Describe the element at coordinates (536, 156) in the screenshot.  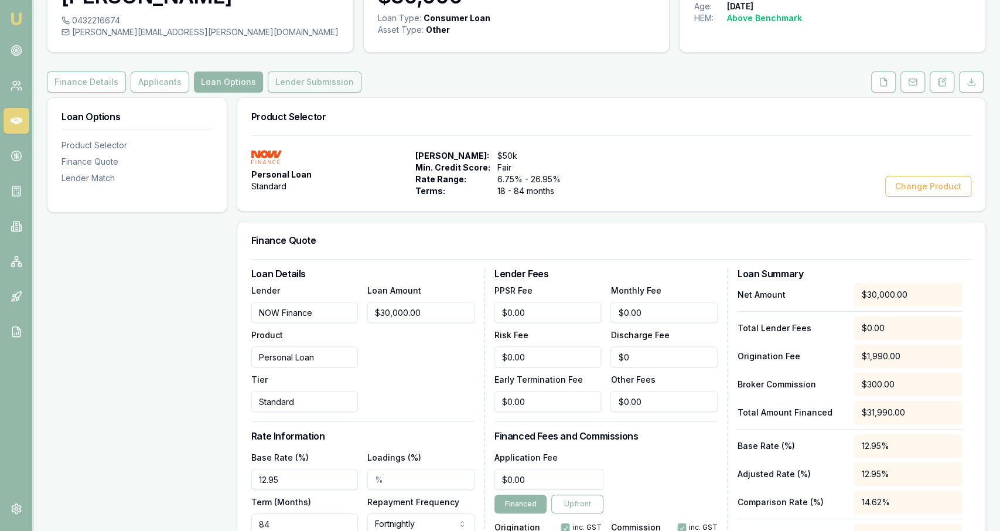
I see `span: $50k` at that location.